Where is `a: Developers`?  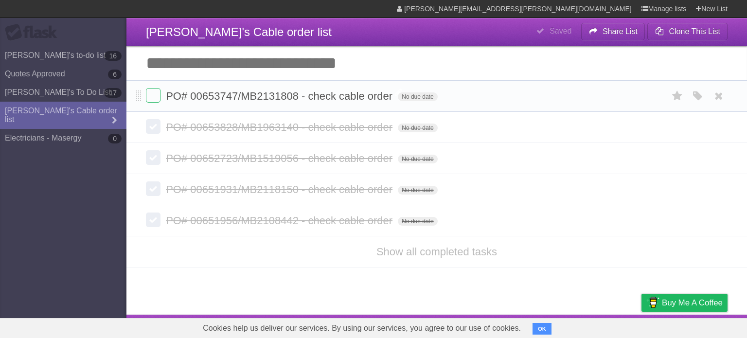 a: Developers is located at coordinates (564, 326).